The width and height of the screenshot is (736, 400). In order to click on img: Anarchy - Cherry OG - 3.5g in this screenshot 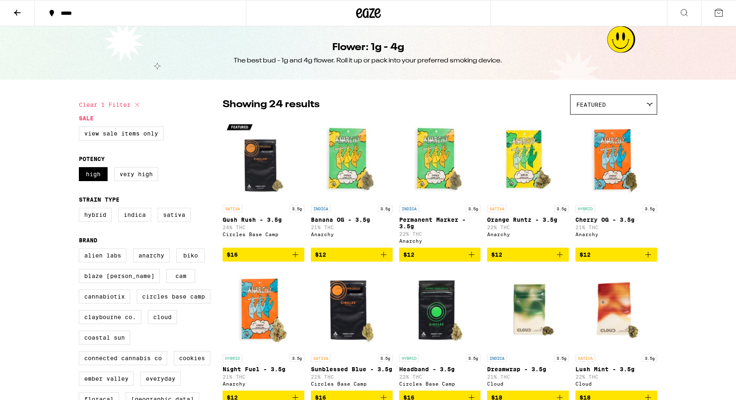, I will do `click(616, 160)`.